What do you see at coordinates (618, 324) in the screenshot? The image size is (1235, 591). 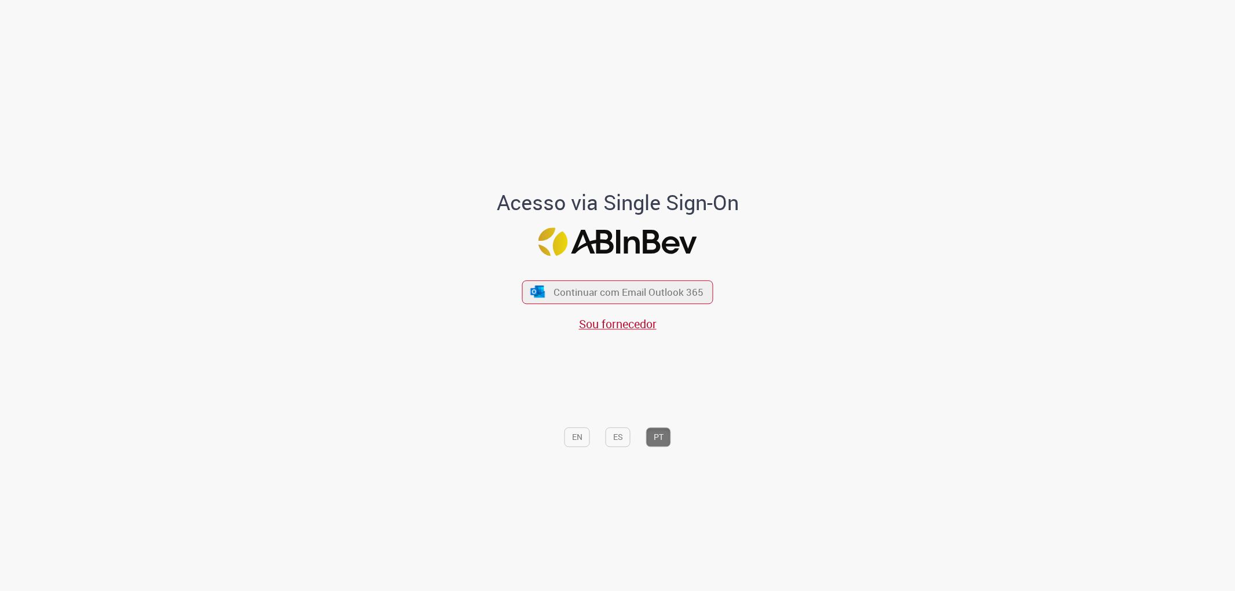 I see `a: Sou fornecedor` at bounding box center [618, 324].